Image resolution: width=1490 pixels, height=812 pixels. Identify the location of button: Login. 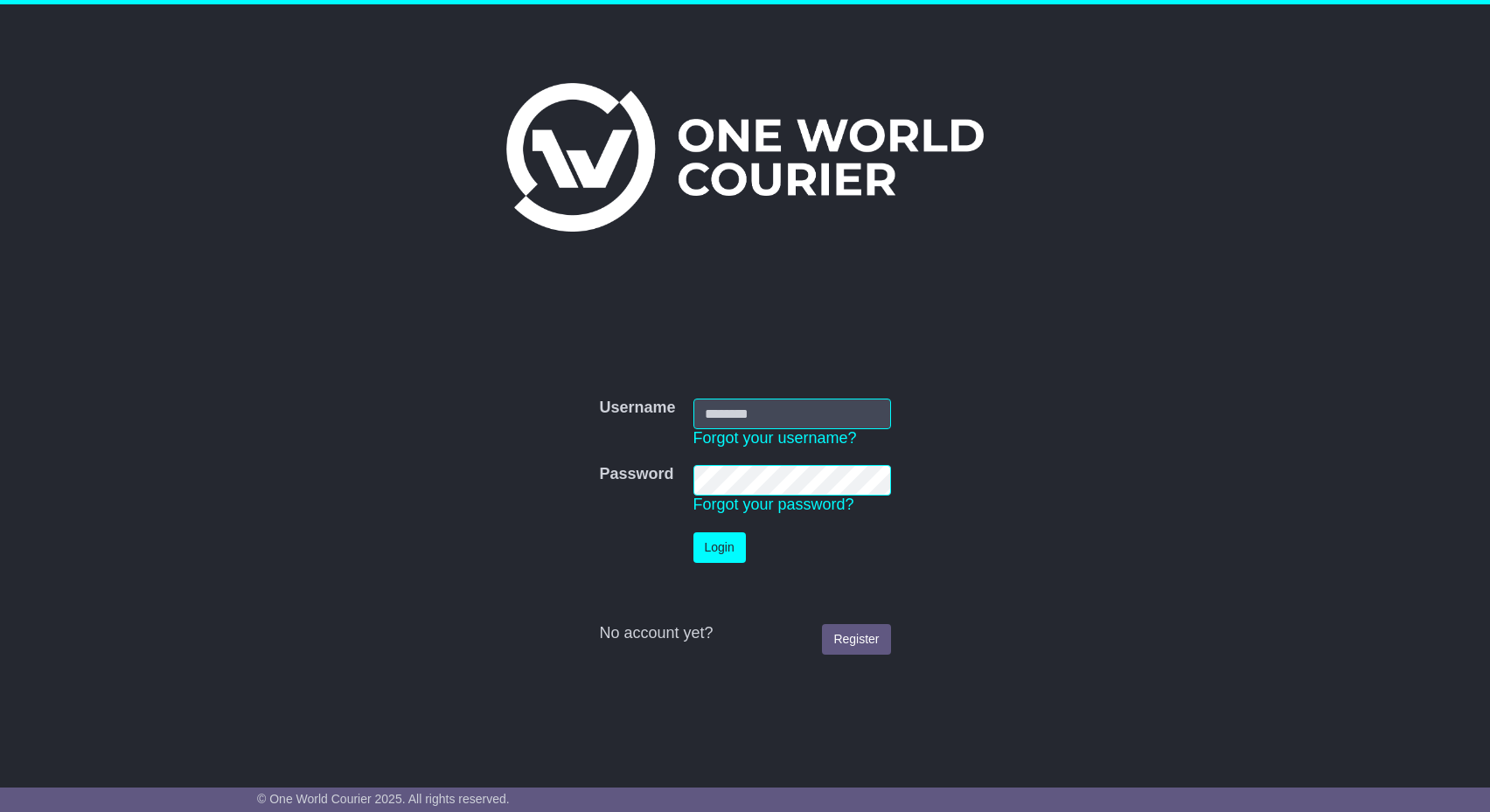
(719, 547).